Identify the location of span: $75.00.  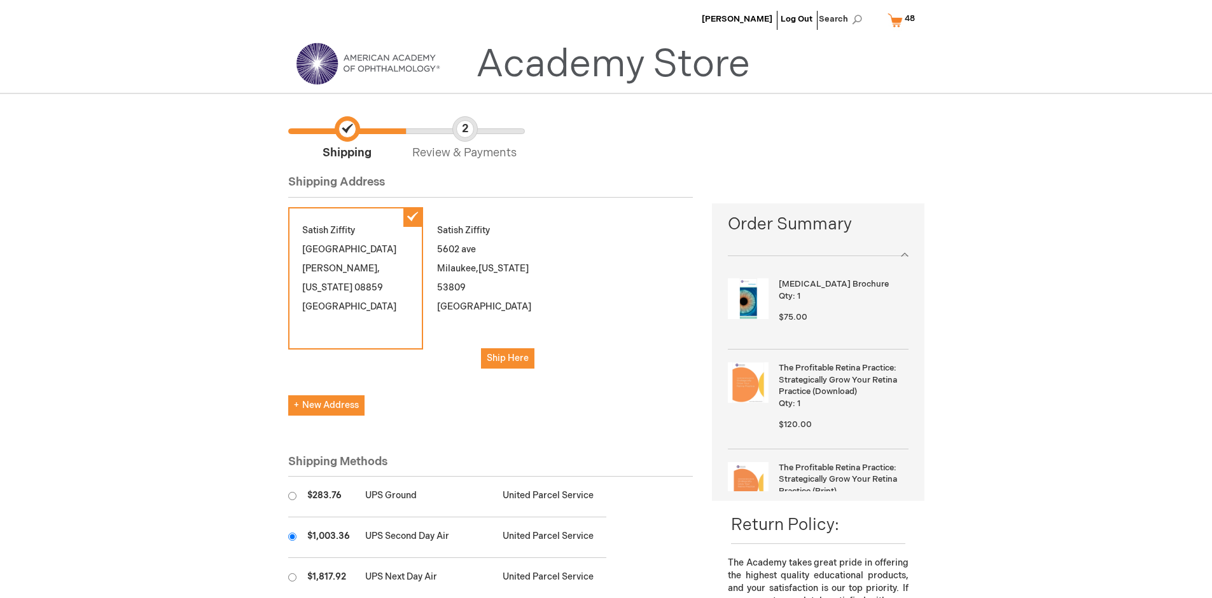
(792, 317).